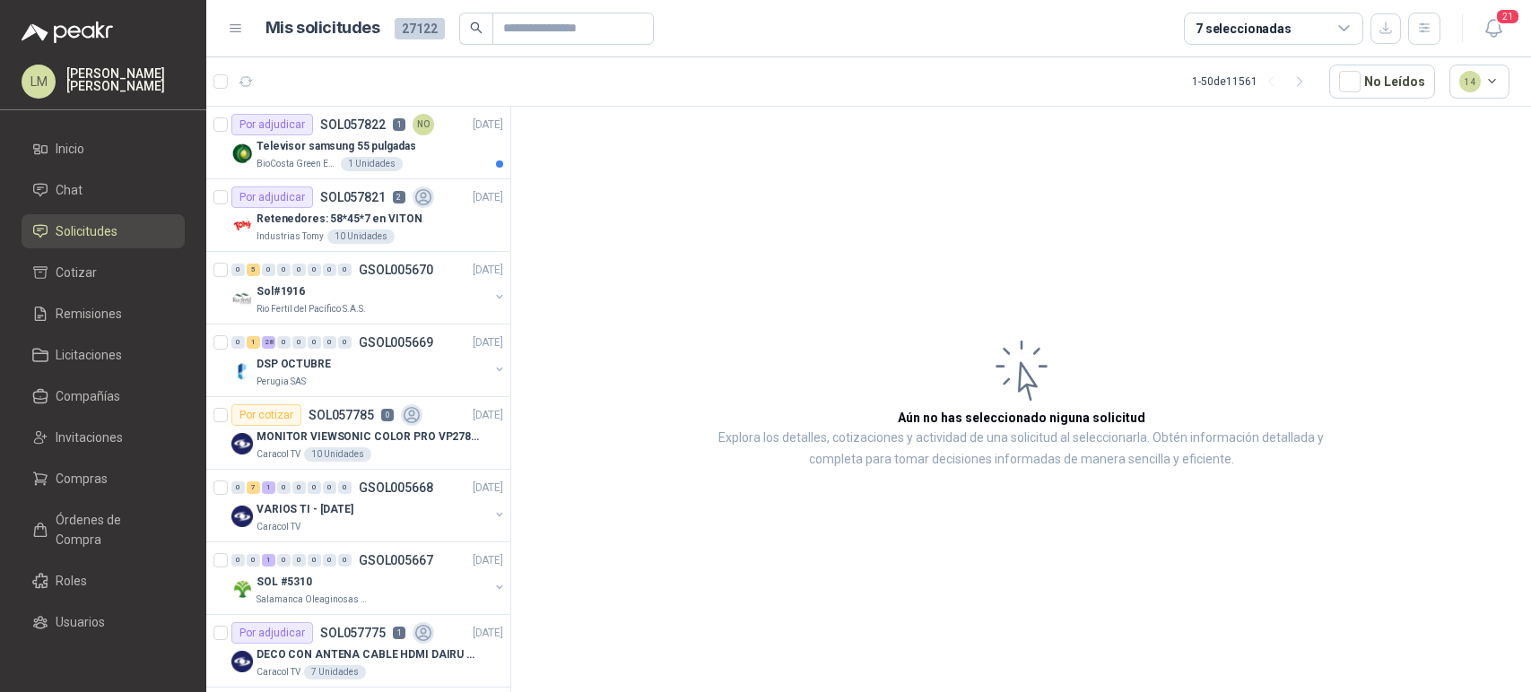  Describe the element at coordinates (71, 581) in the screenshot. I see `span: Roles` at that location.